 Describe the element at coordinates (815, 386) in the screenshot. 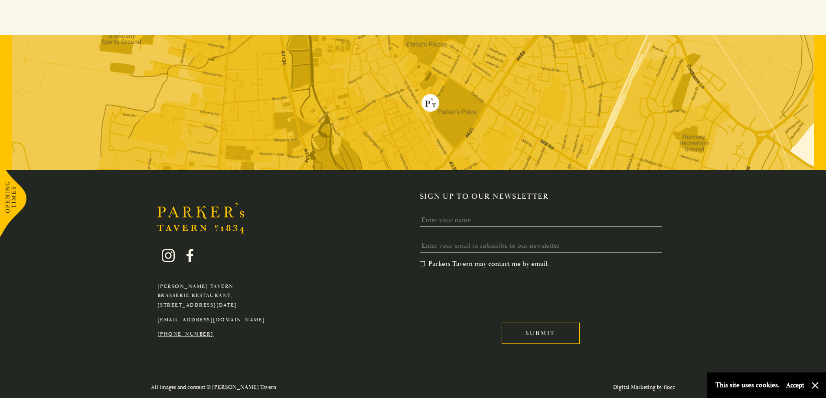

I see `button: Close and accept` at that location.